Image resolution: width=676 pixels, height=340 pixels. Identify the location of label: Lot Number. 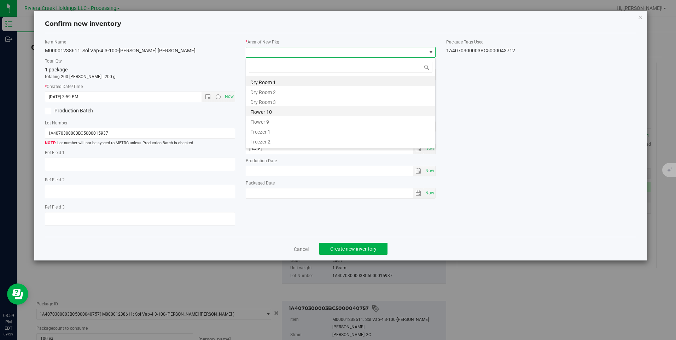
(140, 123).